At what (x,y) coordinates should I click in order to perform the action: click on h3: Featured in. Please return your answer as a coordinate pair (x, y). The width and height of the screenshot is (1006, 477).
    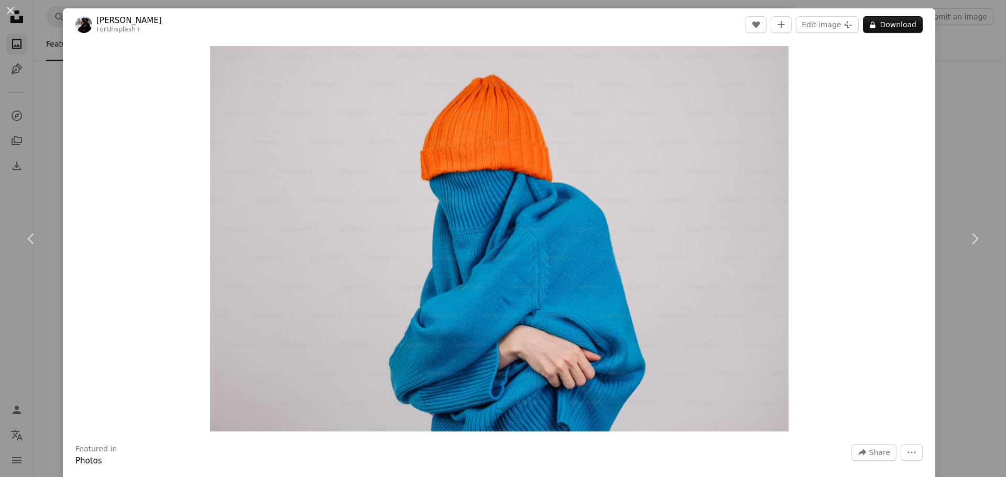
    Looking at the image, I should click on (96, 450).